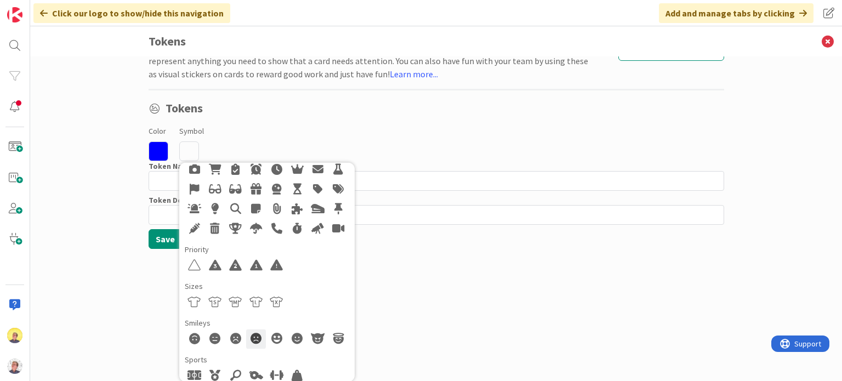 The image size is (842, 381). I want to click on button: Save, so click(165, 239).